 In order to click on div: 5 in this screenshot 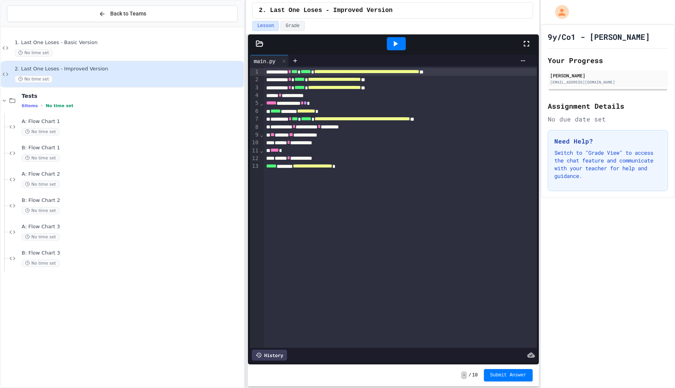, I will do `click(255, 103)`.